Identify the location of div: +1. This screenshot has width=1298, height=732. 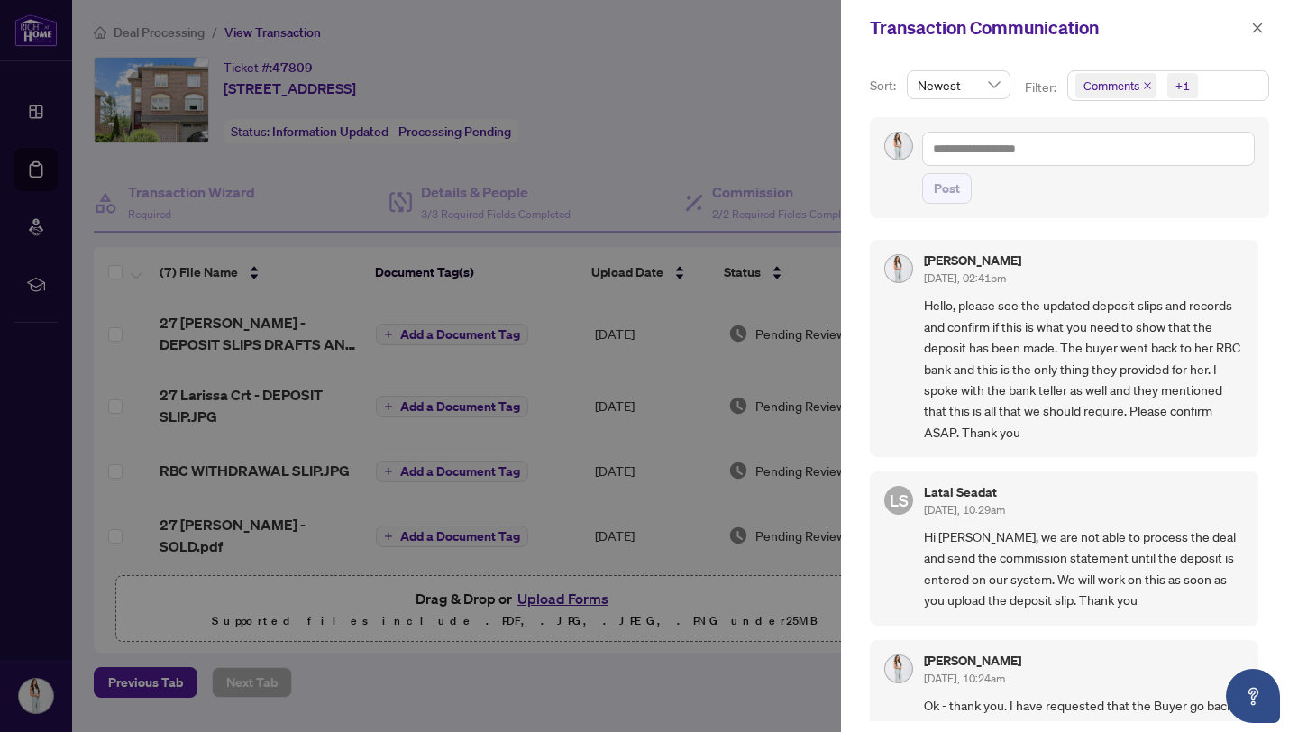
(1182, 86).